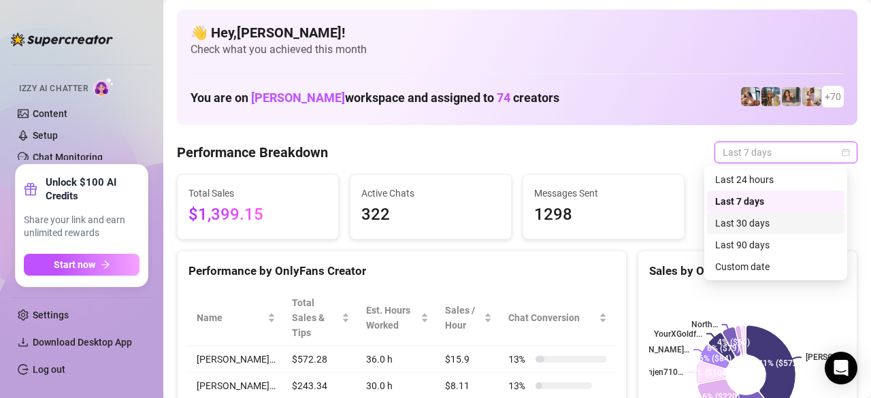 The width and height of the screenshot is (871, 398). I want to click on span: arrow-right, so click(105, 265).